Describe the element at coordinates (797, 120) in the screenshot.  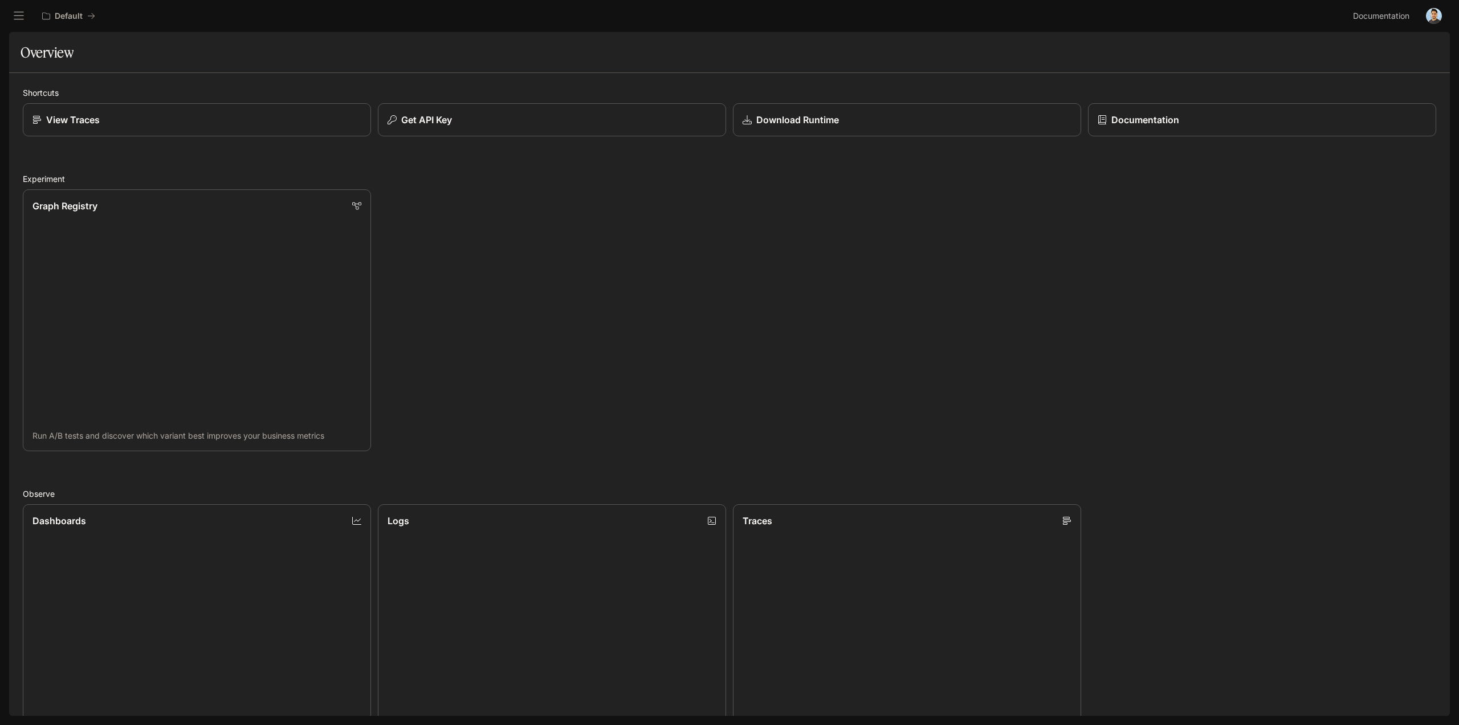
I see `p: Download Runtime` at that location.